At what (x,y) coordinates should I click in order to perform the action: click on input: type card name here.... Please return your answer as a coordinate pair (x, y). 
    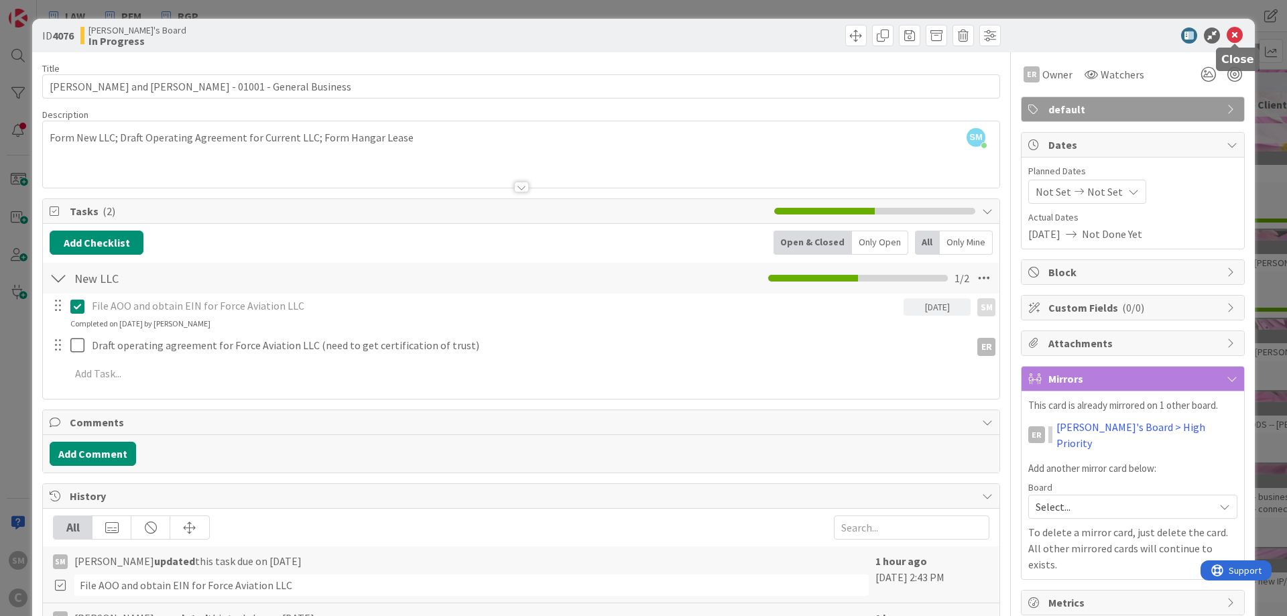
    Looking at the image, I should click on (521, 86).